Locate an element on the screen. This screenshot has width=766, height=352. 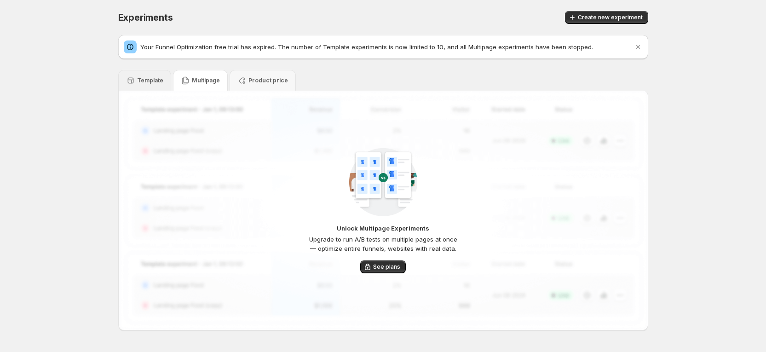
img: CampaignGroupTemplate is located at coordinates (383, 182).